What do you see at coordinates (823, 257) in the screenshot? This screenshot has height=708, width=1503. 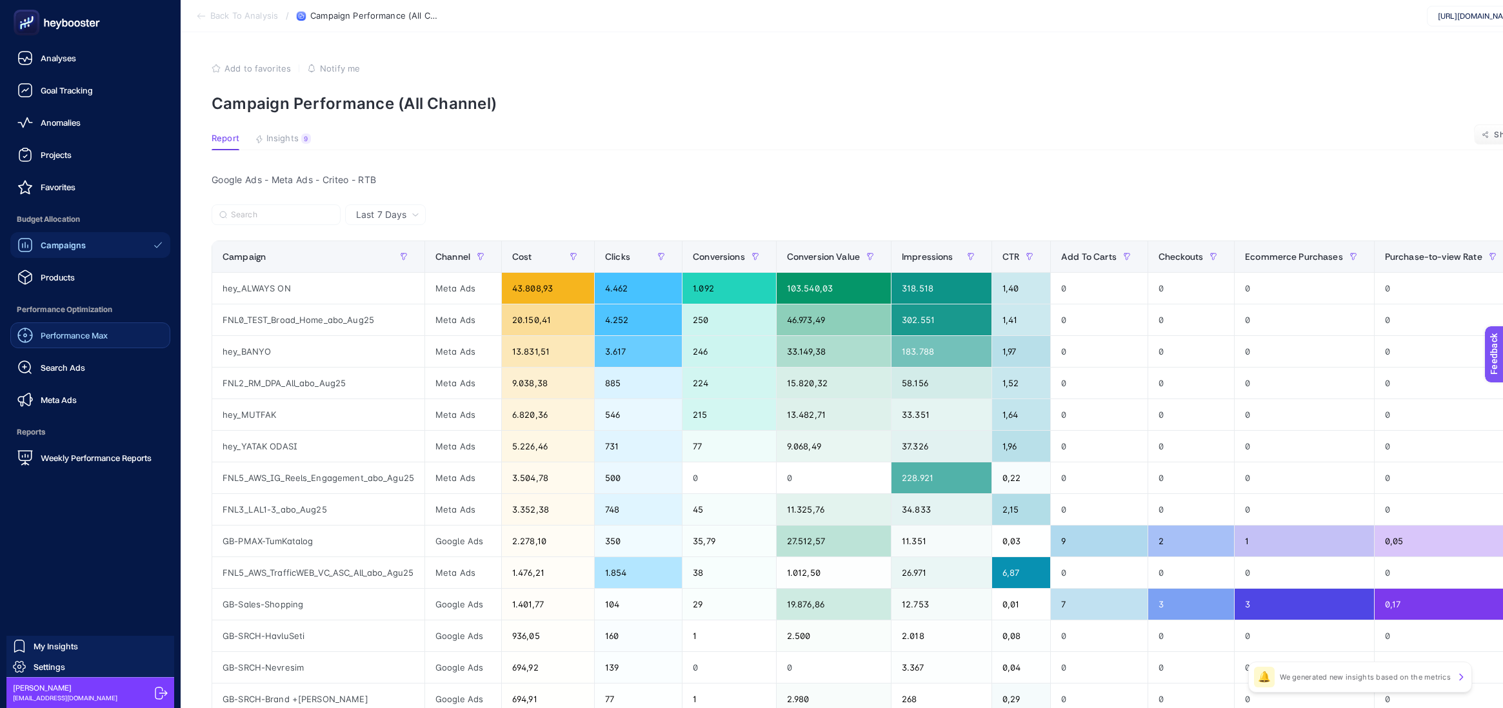 I see `span: Conversion Value` at bounding box center [823, 257].